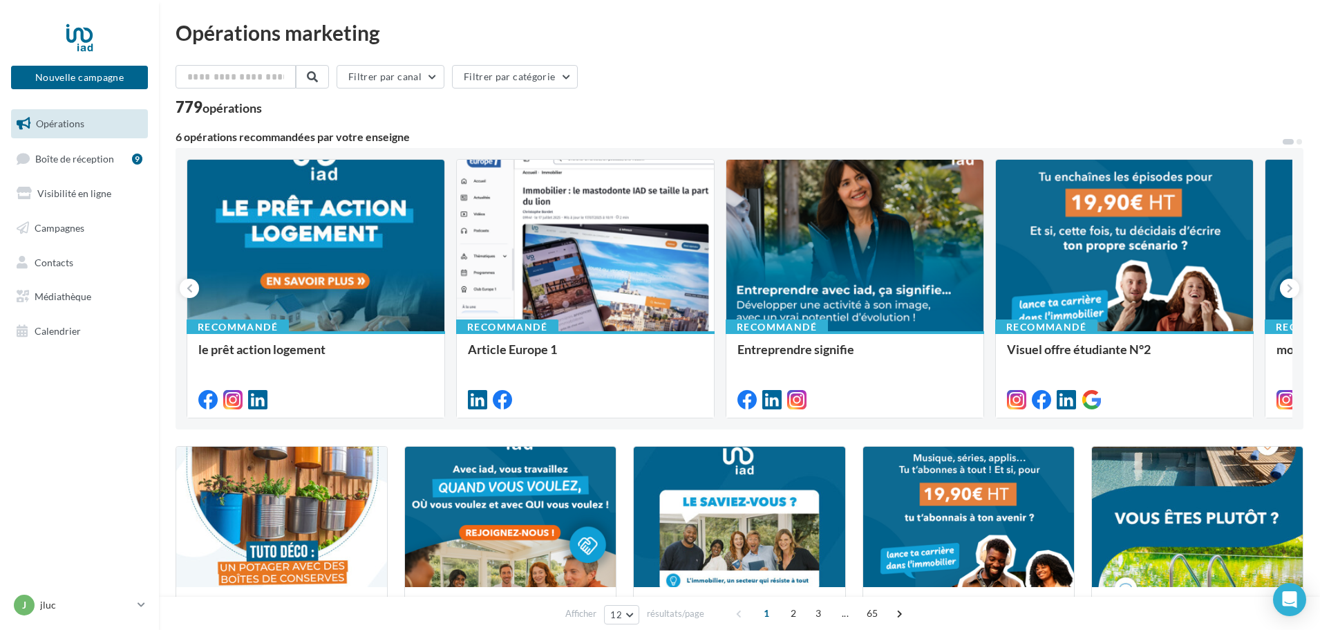 The height and width of the screenshot is (630, 1320). Describe the element at coordinates (818, 613) in the screenshot. I see `span: 3` at that location.